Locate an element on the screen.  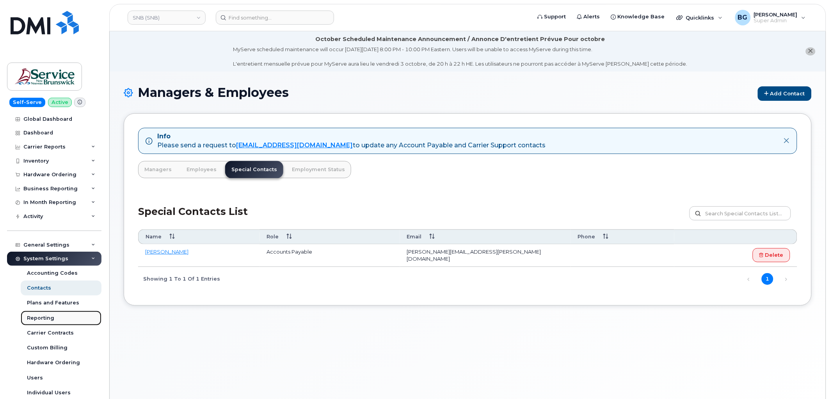
th: Email: activate to sort column ascending is located at coordinates (486, 236).